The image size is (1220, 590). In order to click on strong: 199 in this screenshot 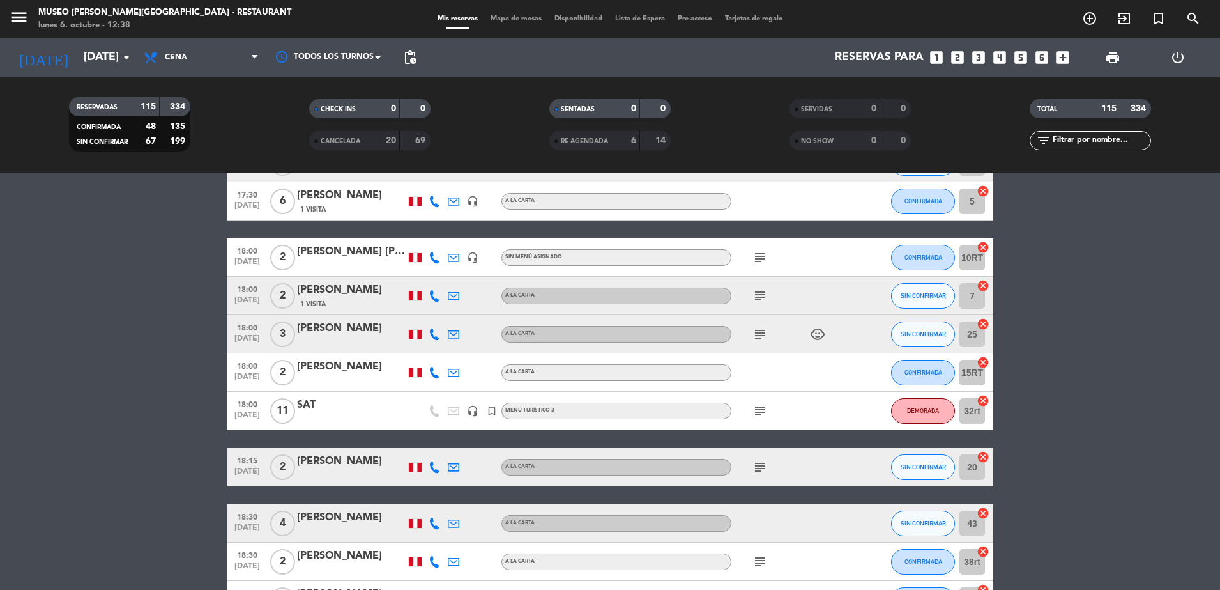, I will do `click(179, 141)`.